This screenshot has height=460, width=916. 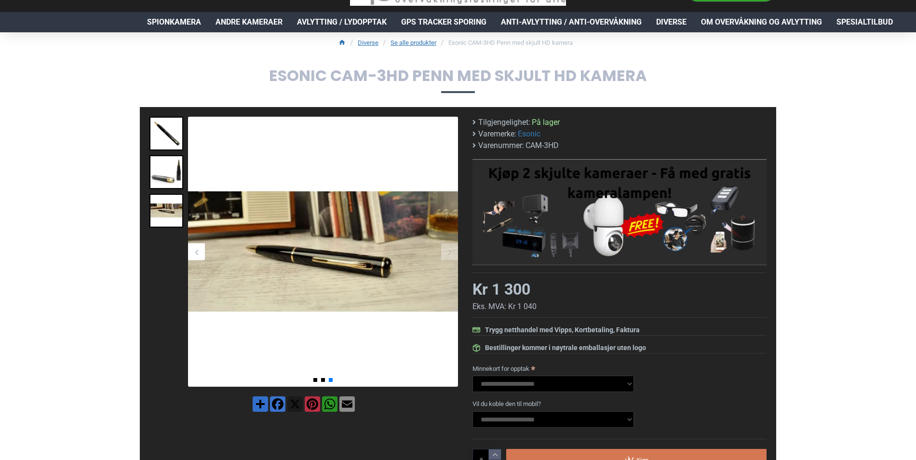 I want to click on span: GPS Tracker Sporing, so click(x=444, y=22).